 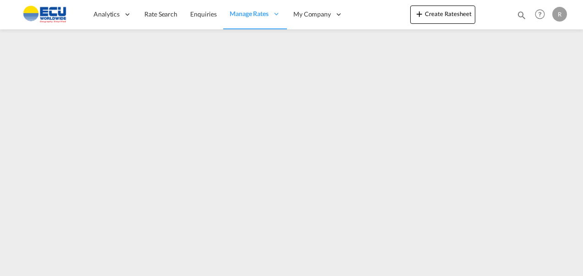 What do you see at coordinates (44, 14) in the screenshot?
I see `img: 6cccb1402a9411edb762cf9624ab9cda.png` at bounding box center [44, 14].